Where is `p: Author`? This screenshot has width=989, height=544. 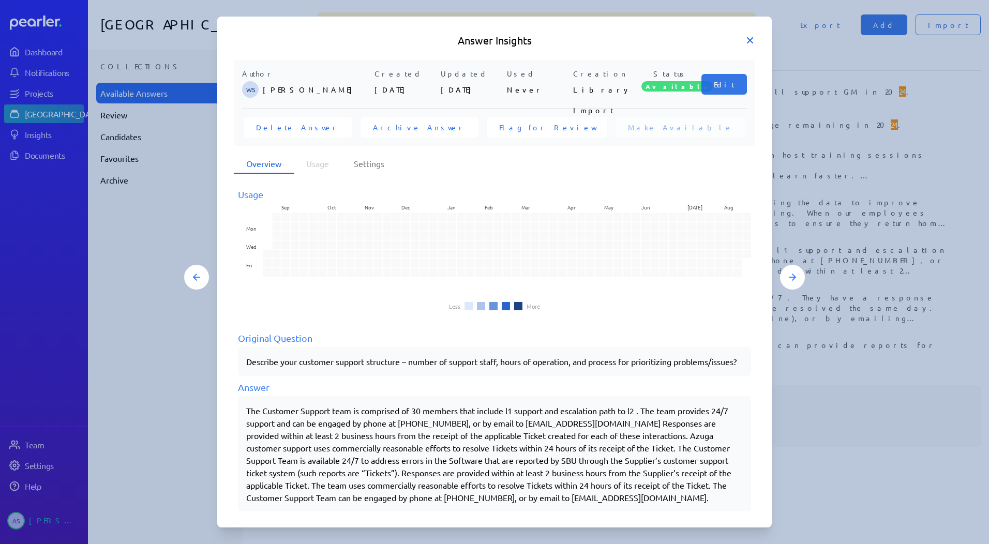
p: Author is located at coordinates (306, 73).